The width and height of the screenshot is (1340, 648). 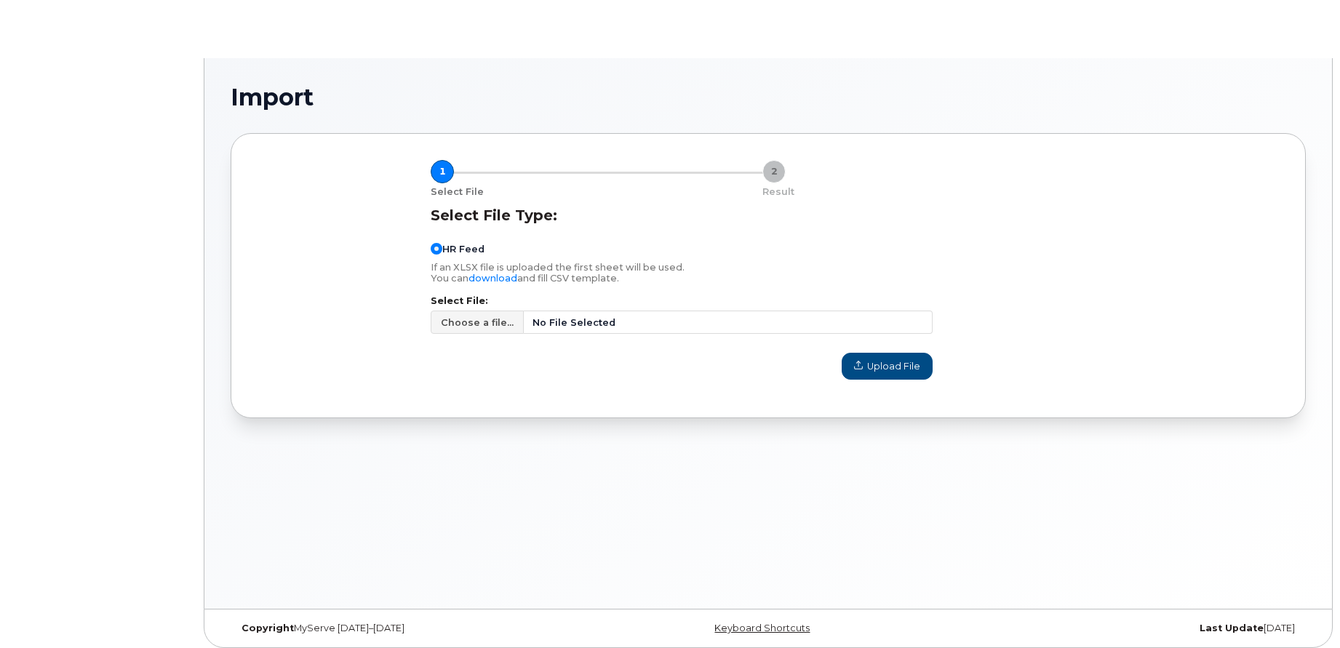 I want to click on span: No File Selected, so click(x=728, y=322).